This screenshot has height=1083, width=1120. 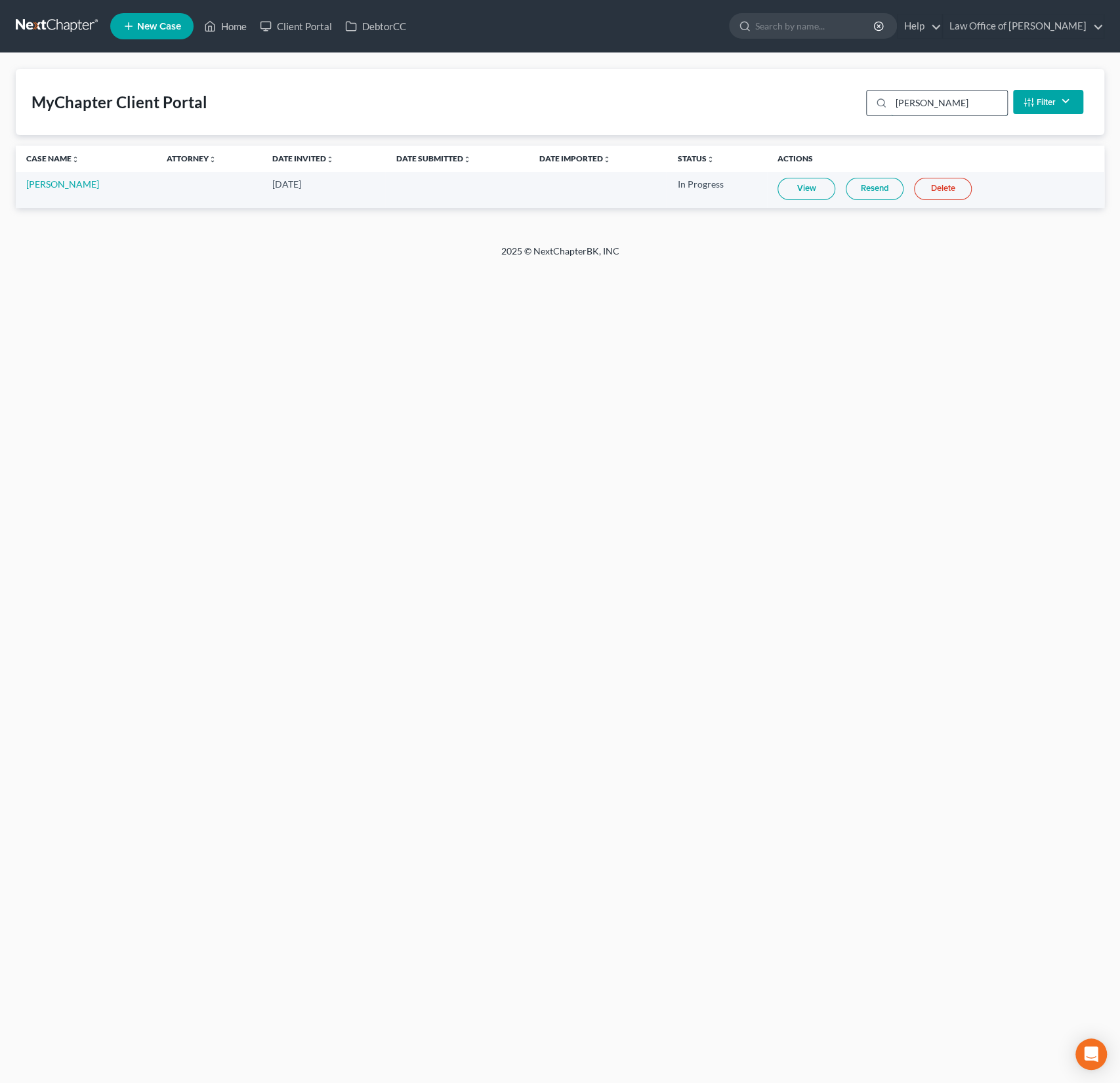 I want to click on span: New Case, so click(x=159, y=26).